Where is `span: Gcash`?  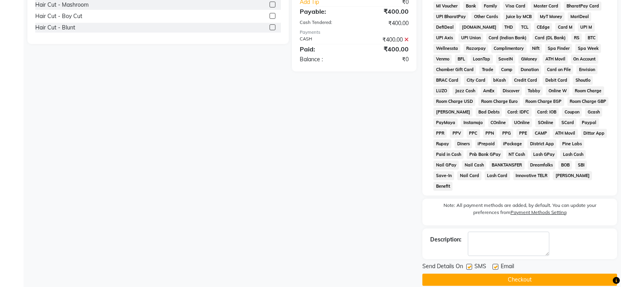
span: Gcash is located at coordinates (594, 112).